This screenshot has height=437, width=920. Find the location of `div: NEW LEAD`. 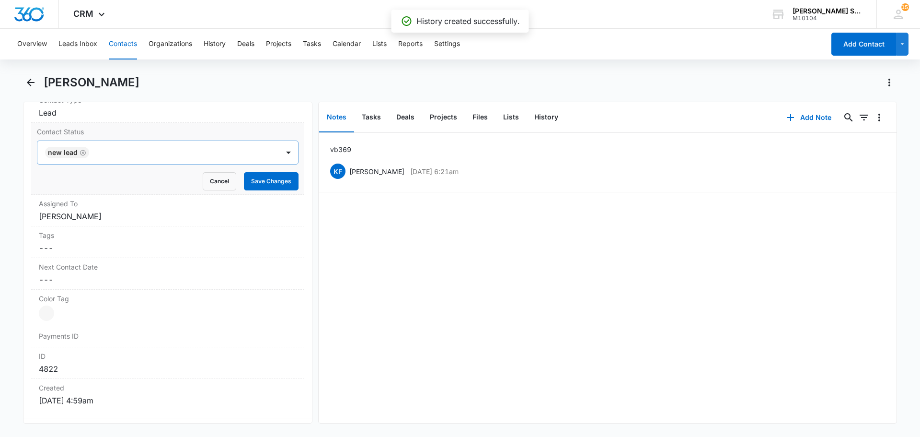

div: NEW LEAD is located at coordinates (63, 152).